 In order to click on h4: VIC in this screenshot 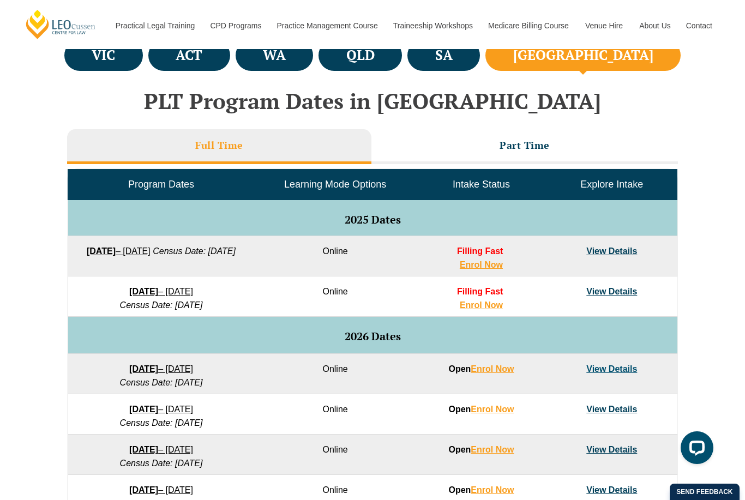, I will do `click(103, 55)`.